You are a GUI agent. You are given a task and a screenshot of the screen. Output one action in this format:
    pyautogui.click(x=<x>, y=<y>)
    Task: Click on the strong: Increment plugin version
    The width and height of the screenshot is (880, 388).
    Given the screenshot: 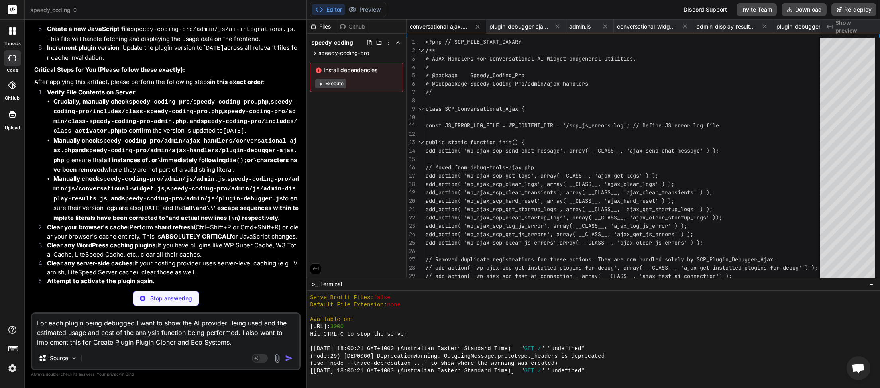 What is the action you would take?
    pyautogui.click(x=83, y=47)
    